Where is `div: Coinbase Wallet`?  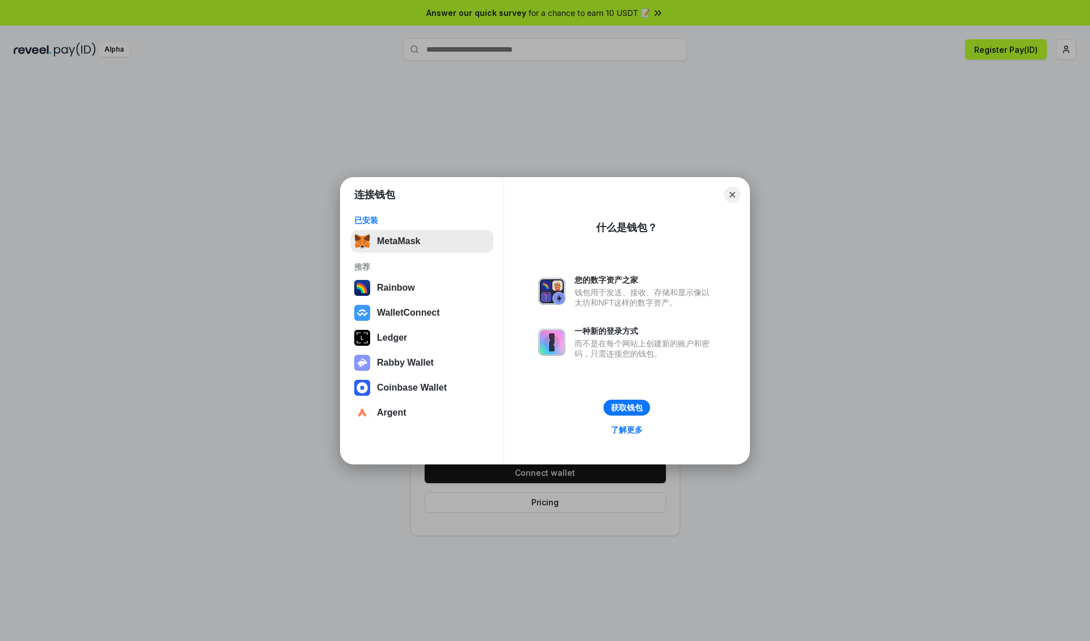
div: Coinbase Wallet is located at coordinates (412, 388).